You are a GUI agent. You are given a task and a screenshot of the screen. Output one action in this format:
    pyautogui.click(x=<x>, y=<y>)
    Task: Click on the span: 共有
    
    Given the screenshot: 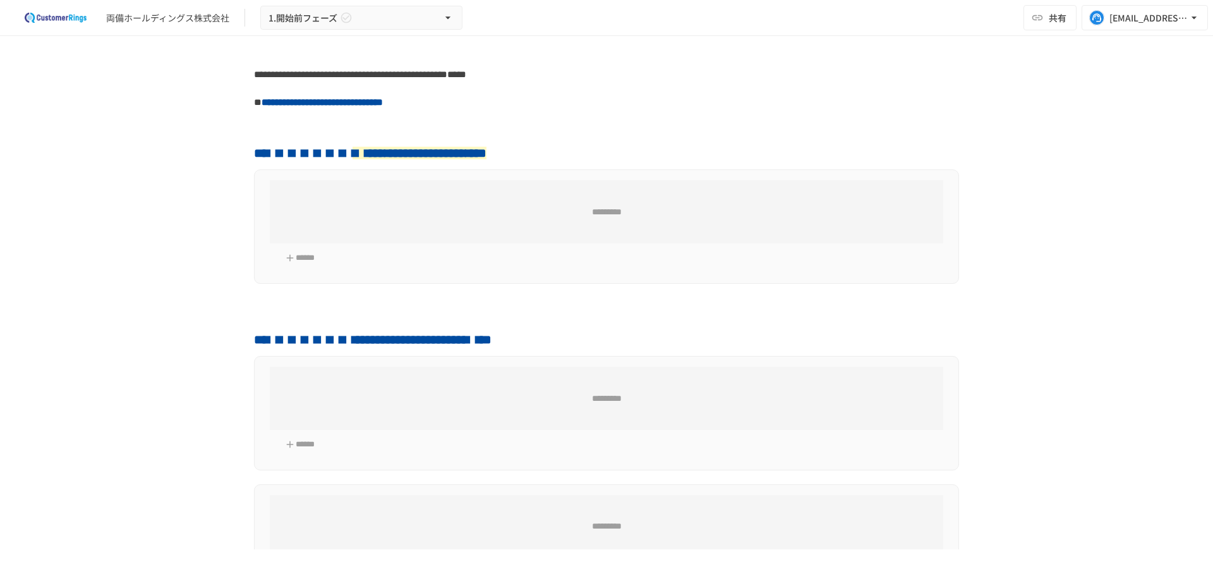 What is the action you would take?
    pyautogui.click(x=1058, y=18)
    